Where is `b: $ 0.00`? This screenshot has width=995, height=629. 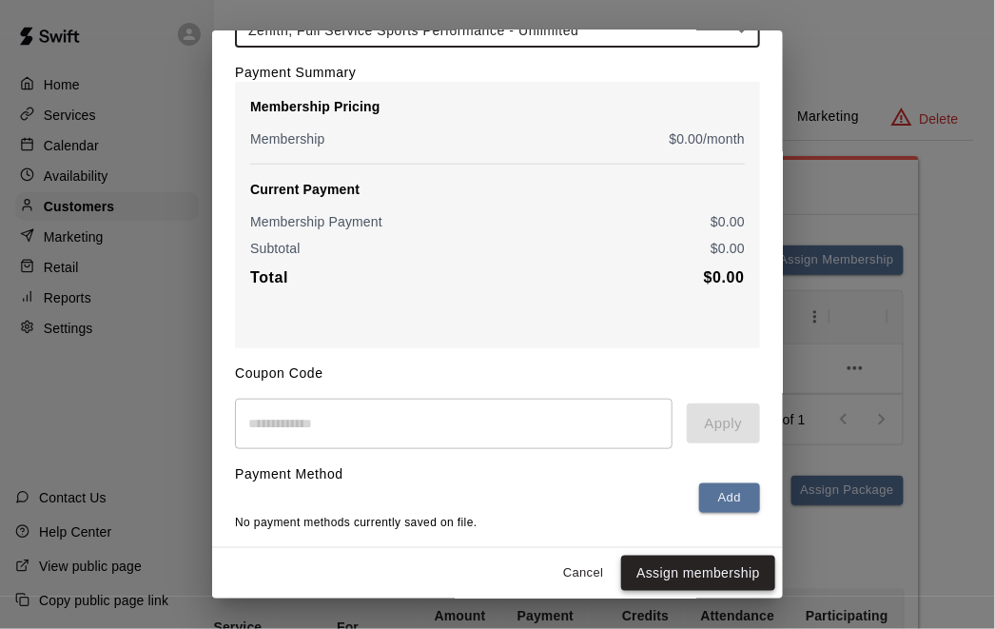
b: $ 0.00 is located at coordinates (724, 277).